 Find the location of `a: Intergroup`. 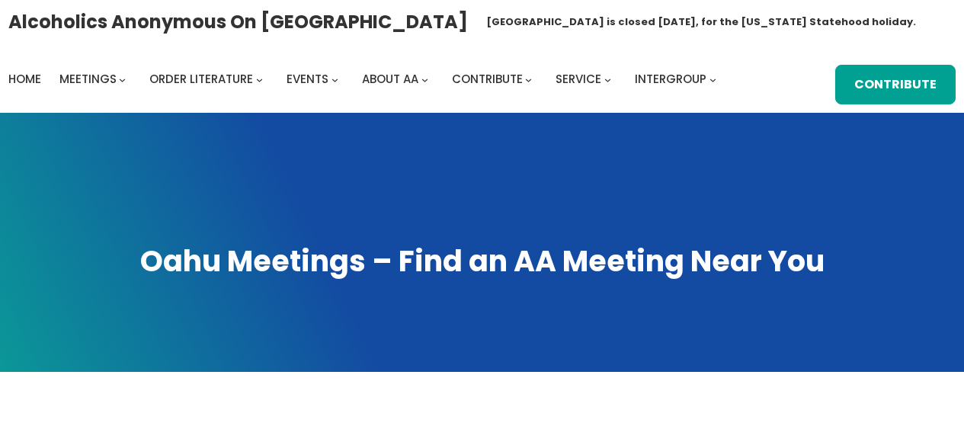

a: Intergroup is located at coordinates (670, 79).